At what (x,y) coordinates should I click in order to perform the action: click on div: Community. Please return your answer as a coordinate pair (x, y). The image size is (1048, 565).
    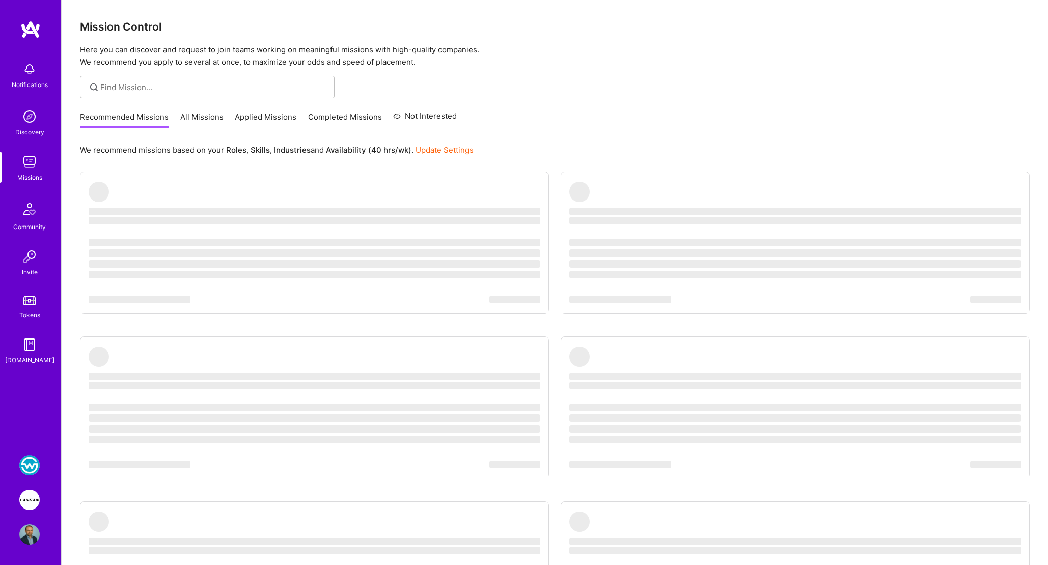
    Looking at the image, I should click on (30, 227).